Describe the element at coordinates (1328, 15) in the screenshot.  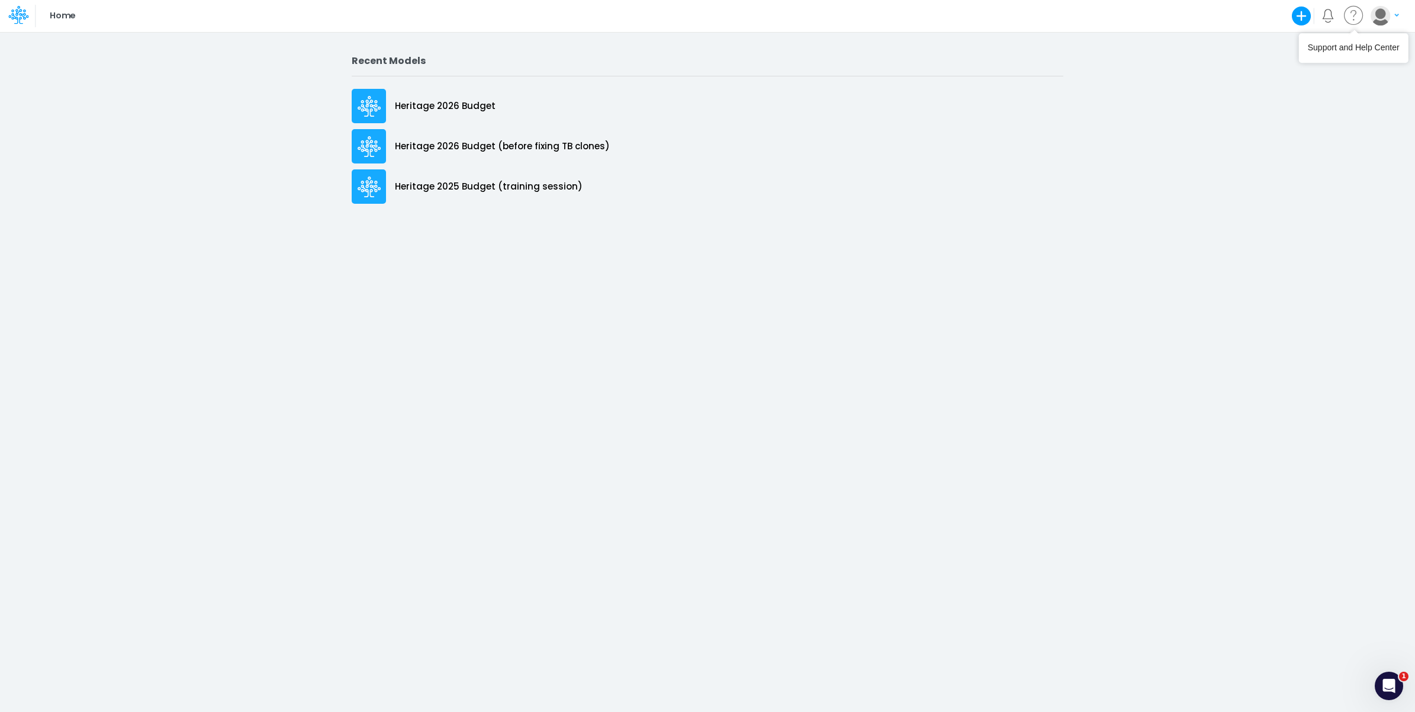
I see `a: Notifications` at that location.